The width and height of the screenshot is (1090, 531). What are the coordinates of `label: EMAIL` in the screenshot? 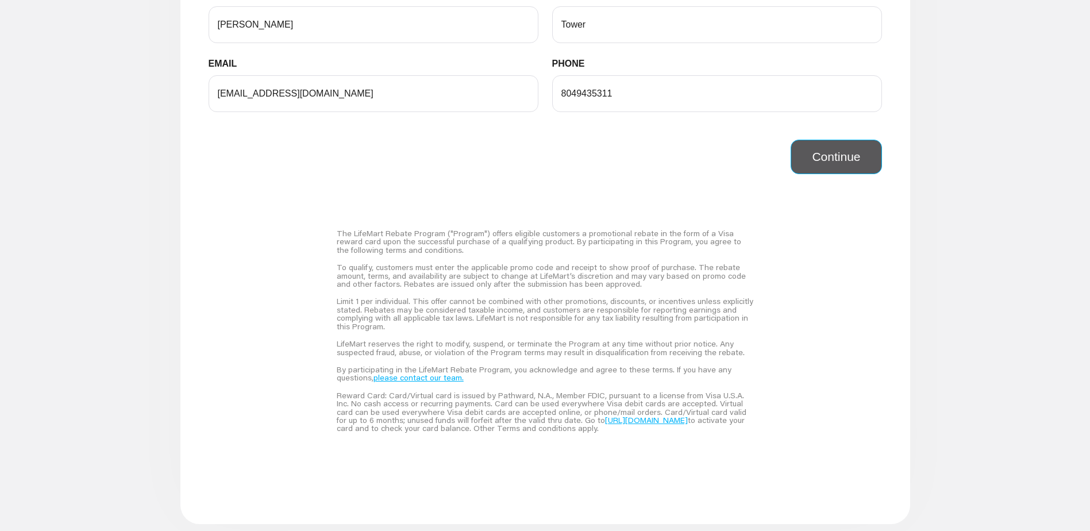 It's located at (227, 64).